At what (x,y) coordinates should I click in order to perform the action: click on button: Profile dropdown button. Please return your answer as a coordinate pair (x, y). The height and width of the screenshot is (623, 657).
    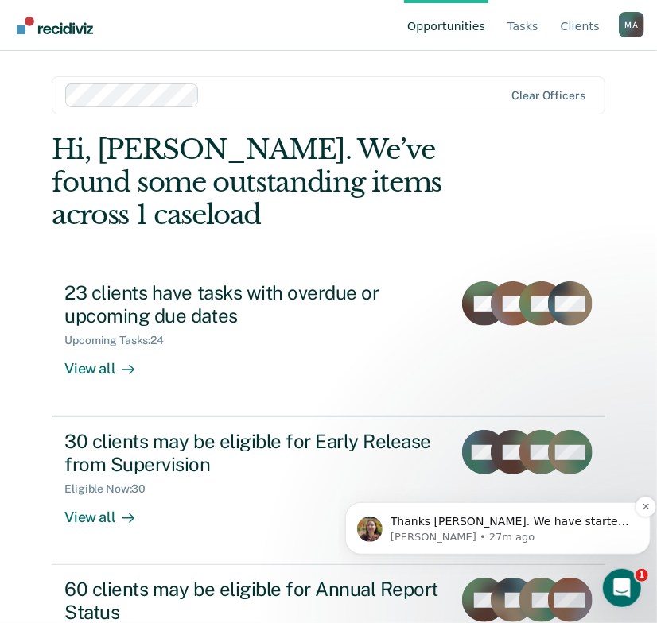
    Looking at the image, I should click on (631, 25).